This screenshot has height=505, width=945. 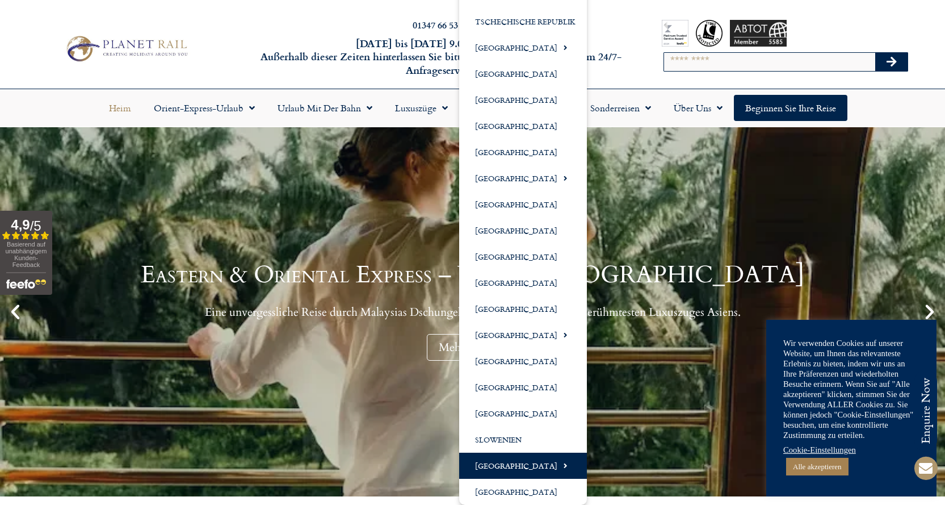 I want to click on font: 01347 66 53 33, so click(x=441, y=24).